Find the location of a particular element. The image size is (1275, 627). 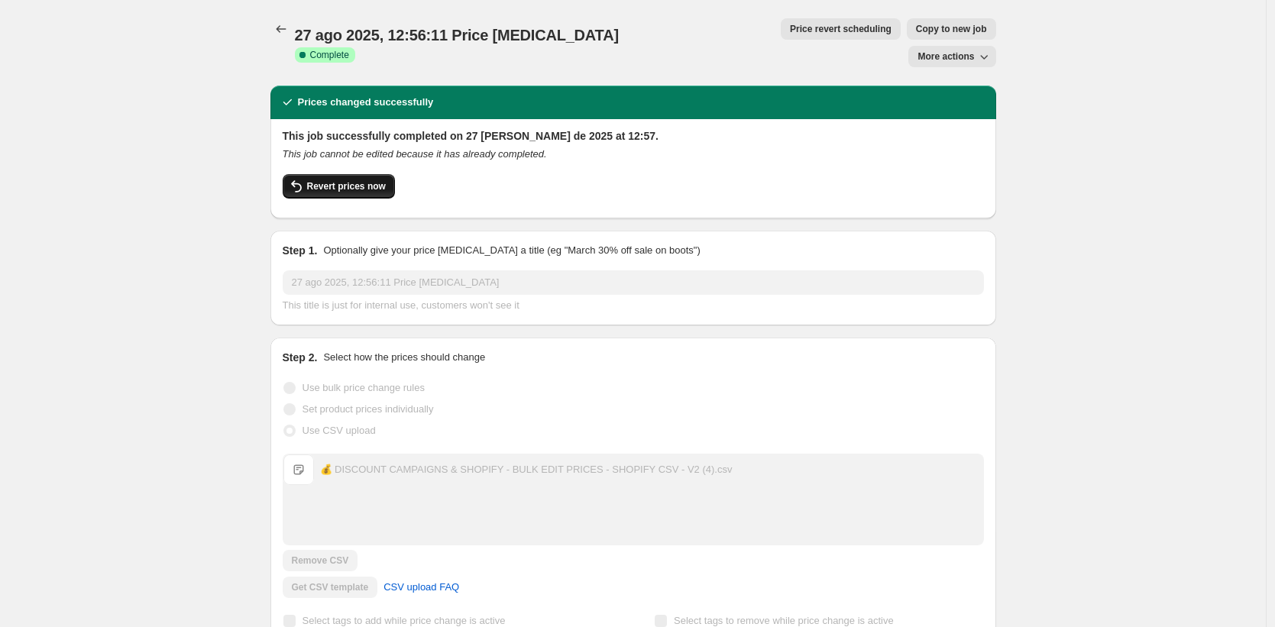

h2: Step 2. is located at coordinates (300, 358).